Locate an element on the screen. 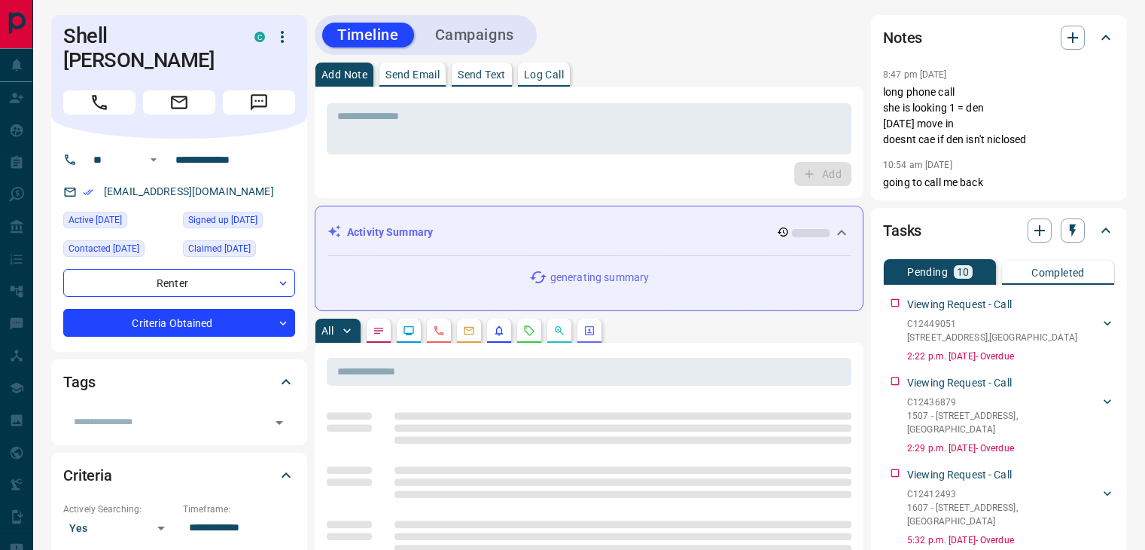 This screenshot has height=550, width=1145. h2: Tags is located at coordinates (79, 382).